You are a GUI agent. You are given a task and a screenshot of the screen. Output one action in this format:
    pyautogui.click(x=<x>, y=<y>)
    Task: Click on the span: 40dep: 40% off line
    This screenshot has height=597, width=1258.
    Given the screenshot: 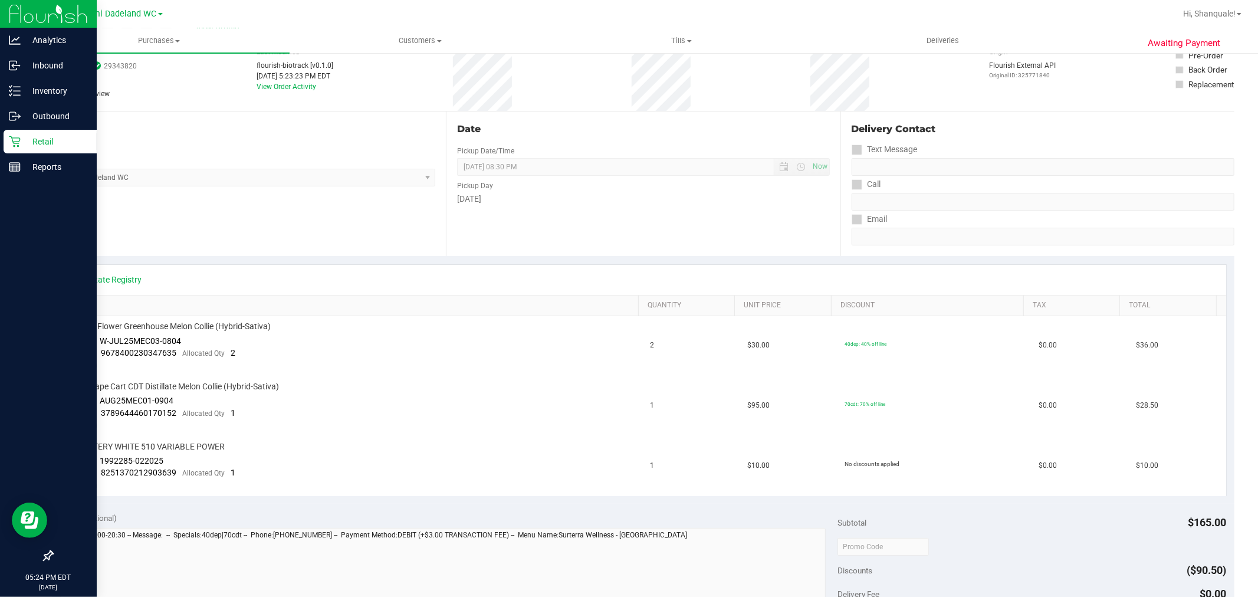 What is the action you would take?
    pyautogui.click(x=865, y=344)
    